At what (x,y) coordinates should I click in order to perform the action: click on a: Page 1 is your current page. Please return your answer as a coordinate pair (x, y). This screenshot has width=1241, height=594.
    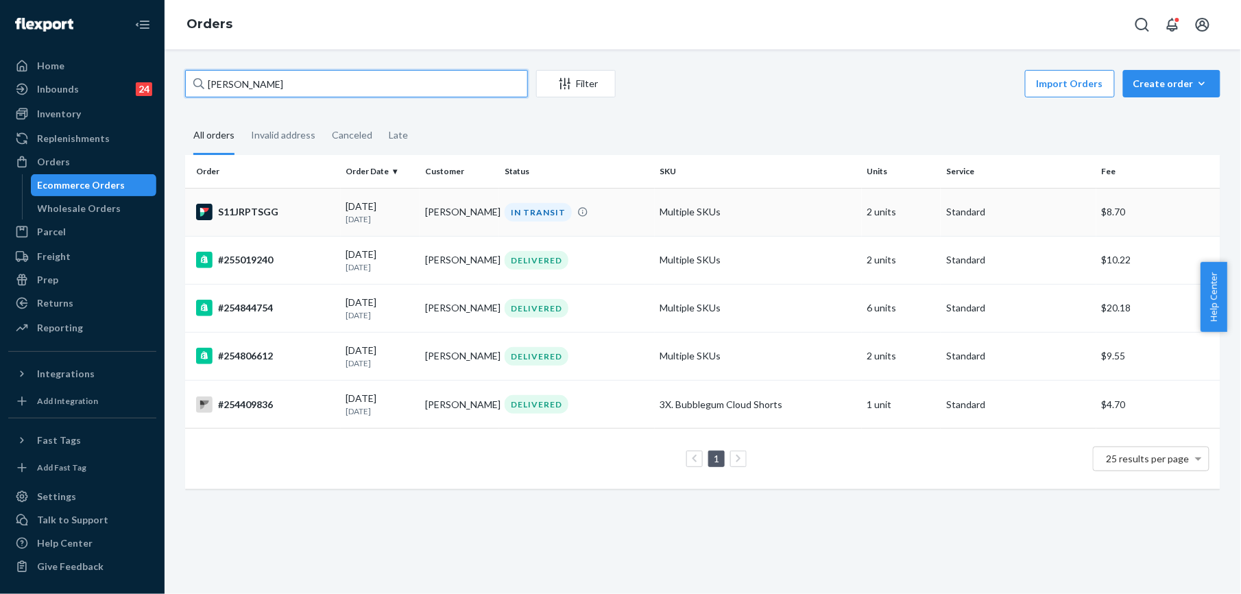
    Looking at the image, I should click on (717, 458).